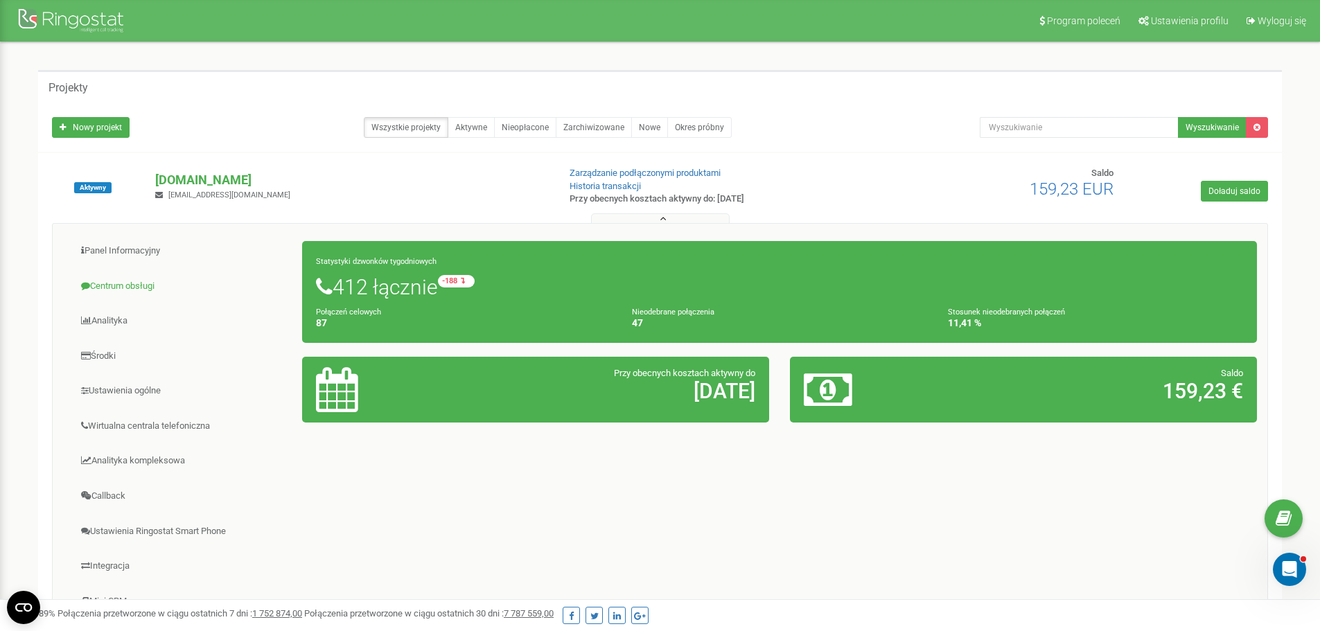 The image size is (1320, 631). What do you see at coordinates (183, 496) in the screenshot?
I see `a: Callback` at bounding box center [183, 496].